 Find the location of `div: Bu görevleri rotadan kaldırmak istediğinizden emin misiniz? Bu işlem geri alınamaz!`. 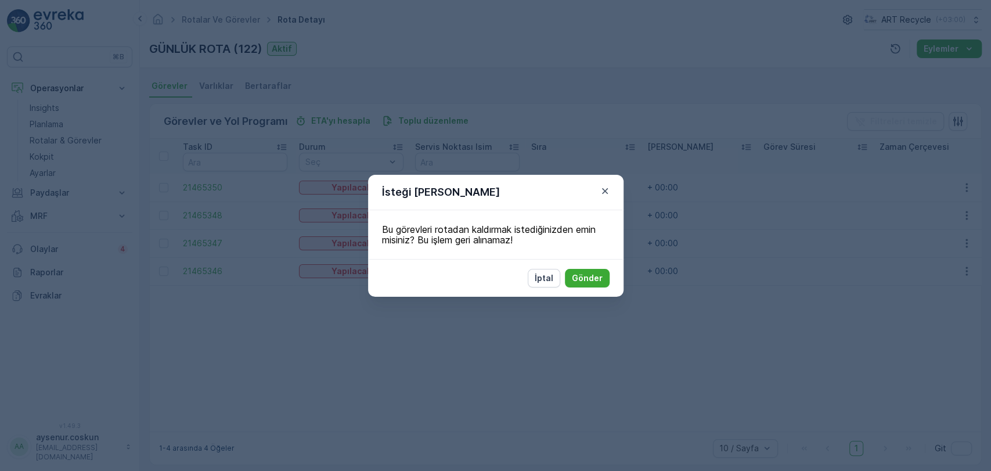

div: Bu görevleri rotadan kaldırmak istediğinizden emin misiniz? Bu işlem geri alınamaz! is located at coordinates (496, 235).